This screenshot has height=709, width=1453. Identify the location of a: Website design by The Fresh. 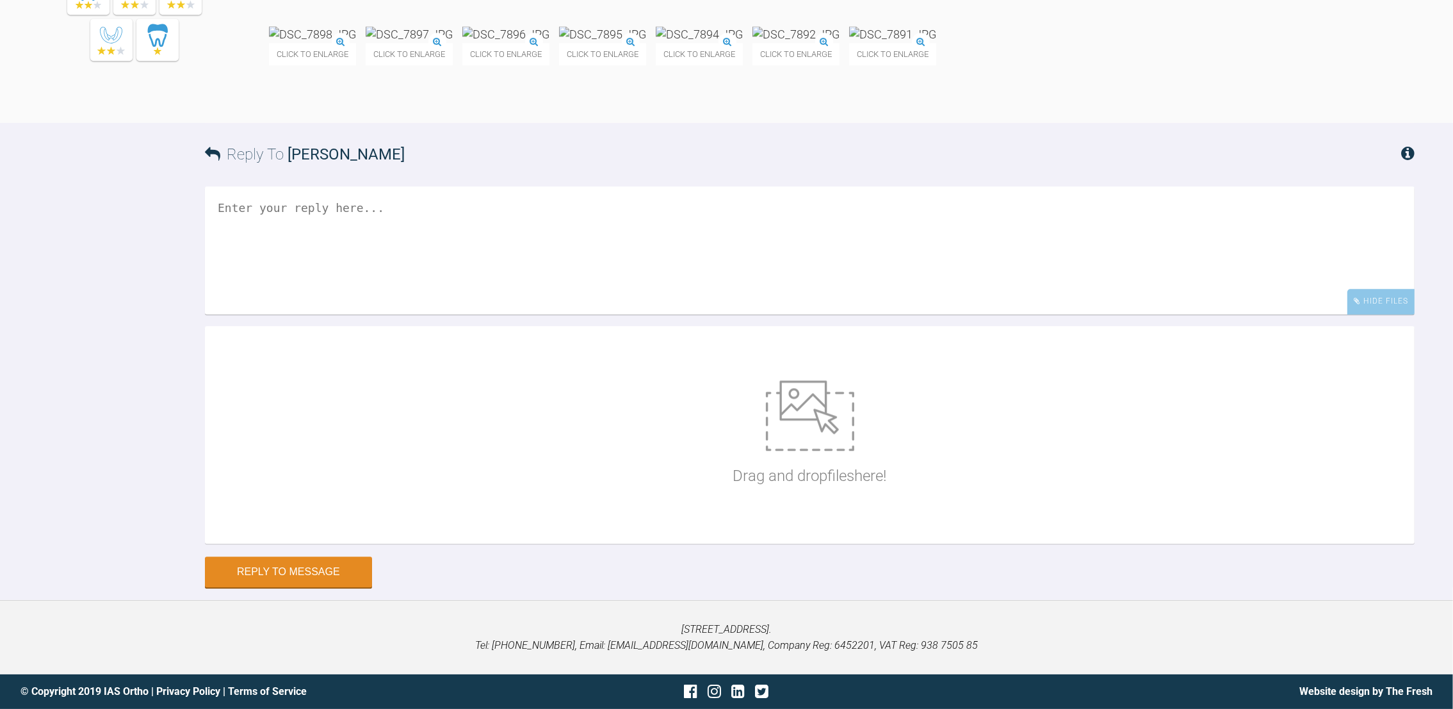
(1366, 691).